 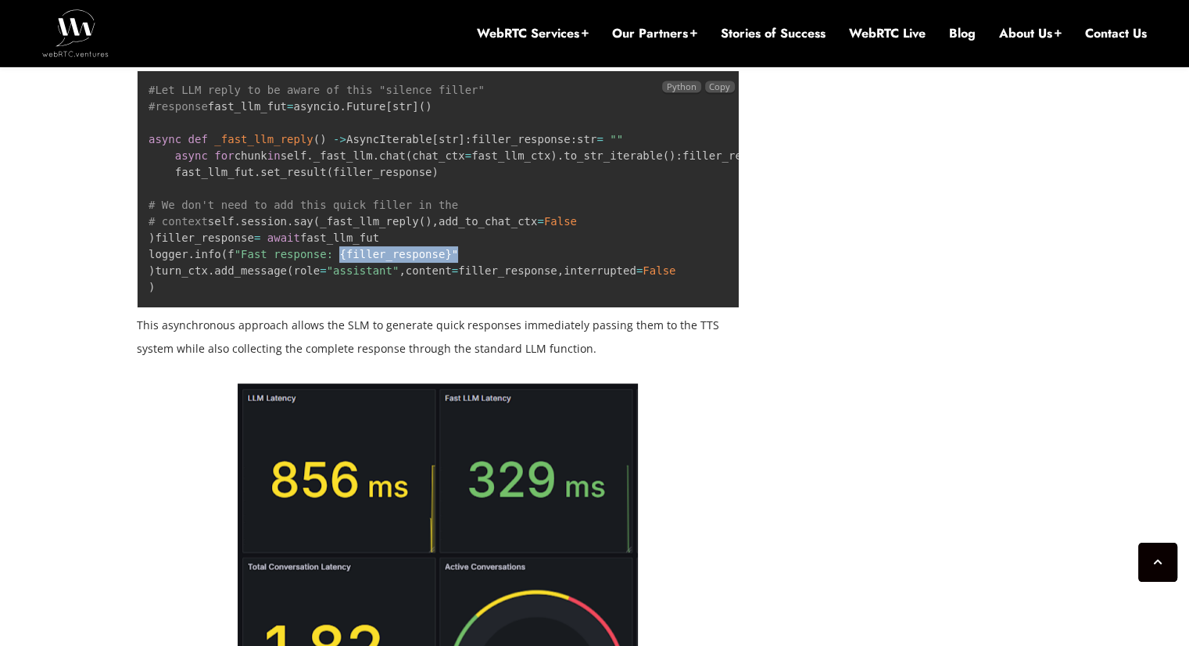 I want to click on span: # We don't need to add this quick filler in the, so click(x=303, y=205).